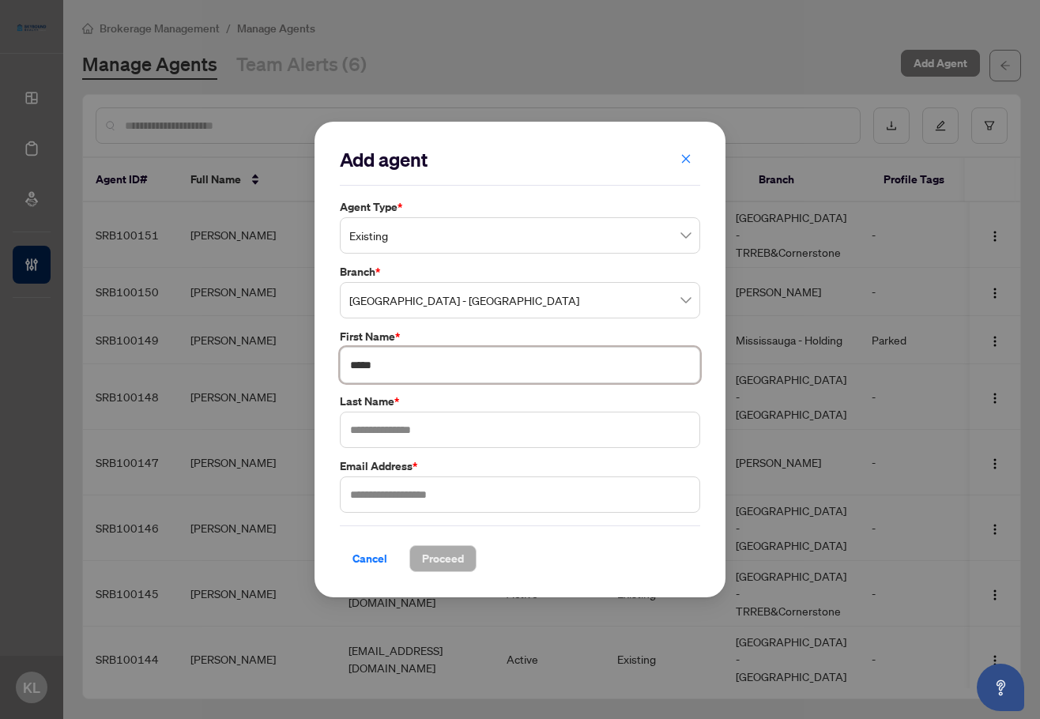 Image resolution: width=1040 pixels, height=719 pixels. Describe the element at coordinates (686, 159) in the screenshot. I see `span: close` at that location.